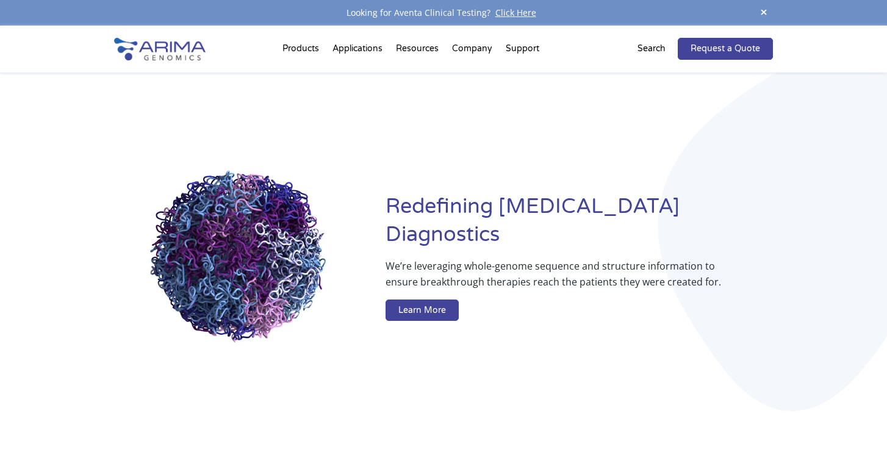 The width and height of the screenshot is (887, 463). Describe the element at coordinates (422, 310) in the screenshot. I see `a: Learn More` at that location.